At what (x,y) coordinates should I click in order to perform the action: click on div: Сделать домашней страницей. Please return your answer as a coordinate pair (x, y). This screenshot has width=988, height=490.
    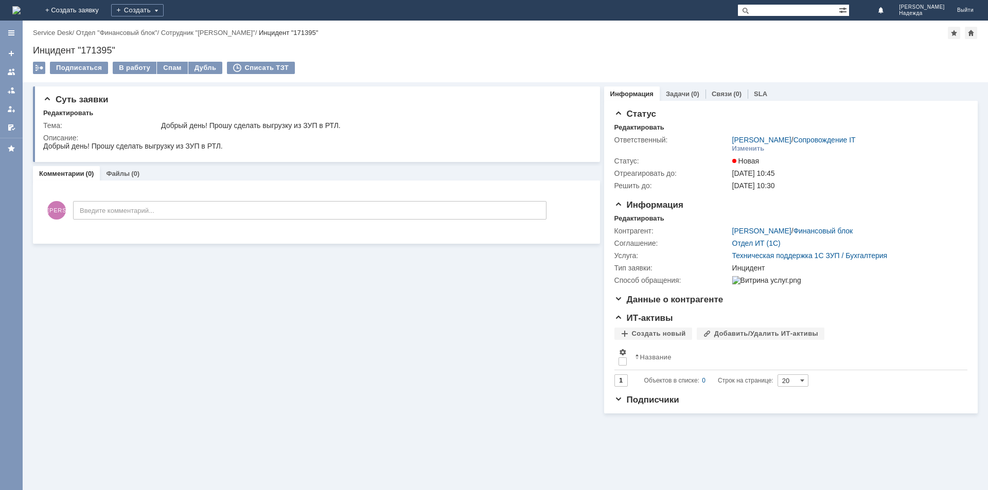
    Looking at the image, I should click on (971, 33).